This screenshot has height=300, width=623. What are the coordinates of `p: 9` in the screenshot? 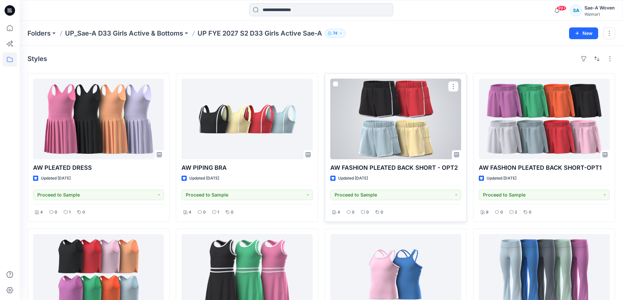 It's located at (487, 213).